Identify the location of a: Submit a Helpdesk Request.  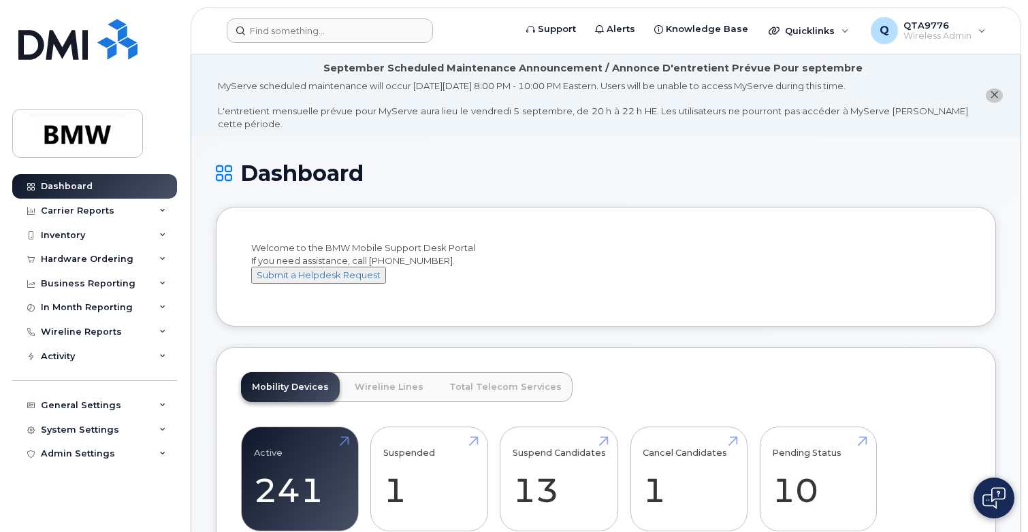
(319, 275).